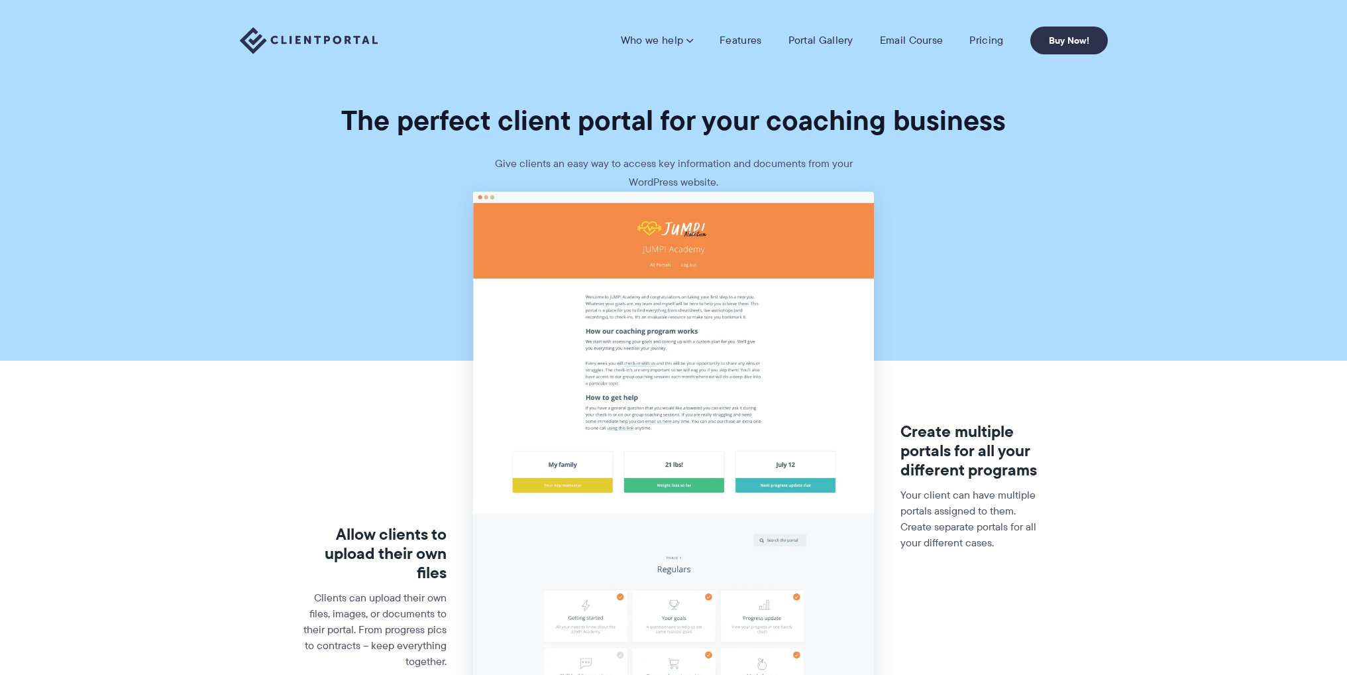 The width and height of the screenshot is (1347, 675). What do you see at coordinates (657, 40) in the screenshot?
I see `a: Who we help` at bounding box center [657, 40].